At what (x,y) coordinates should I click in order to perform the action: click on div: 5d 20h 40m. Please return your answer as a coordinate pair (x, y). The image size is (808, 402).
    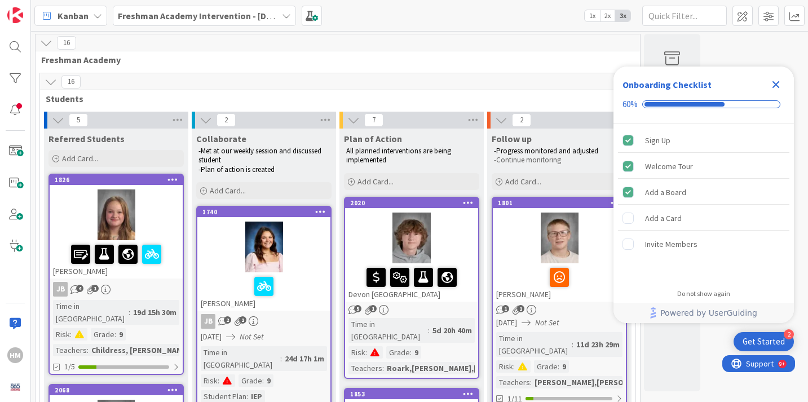
    Looking at the image, I should click on (452, 331).